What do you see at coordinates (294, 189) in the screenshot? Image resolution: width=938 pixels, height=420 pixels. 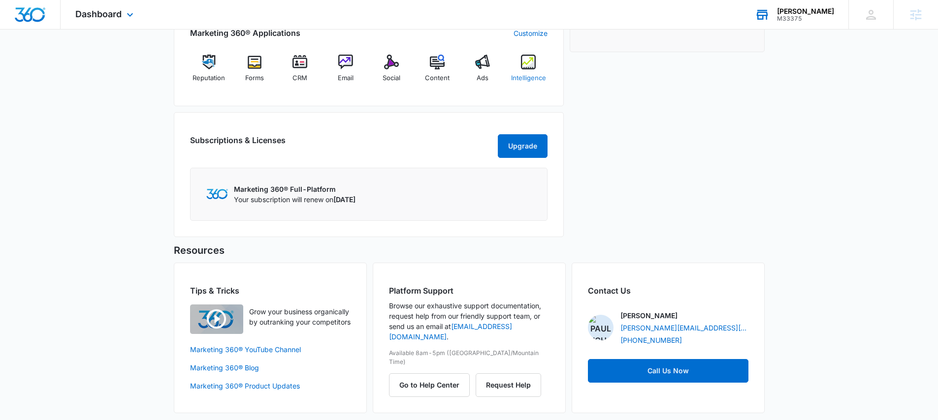 I see `p: Marketing 360® Full-Platform` at bounding box center [294, 189].